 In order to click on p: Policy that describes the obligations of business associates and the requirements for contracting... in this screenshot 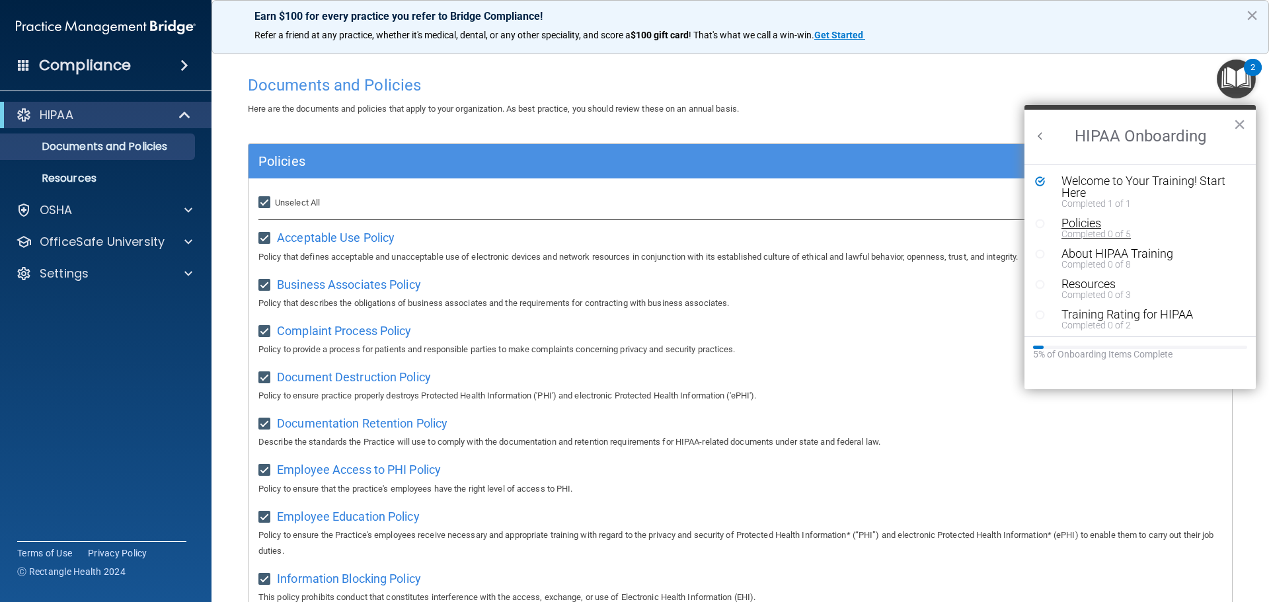, I will do `click(740, 303)`.